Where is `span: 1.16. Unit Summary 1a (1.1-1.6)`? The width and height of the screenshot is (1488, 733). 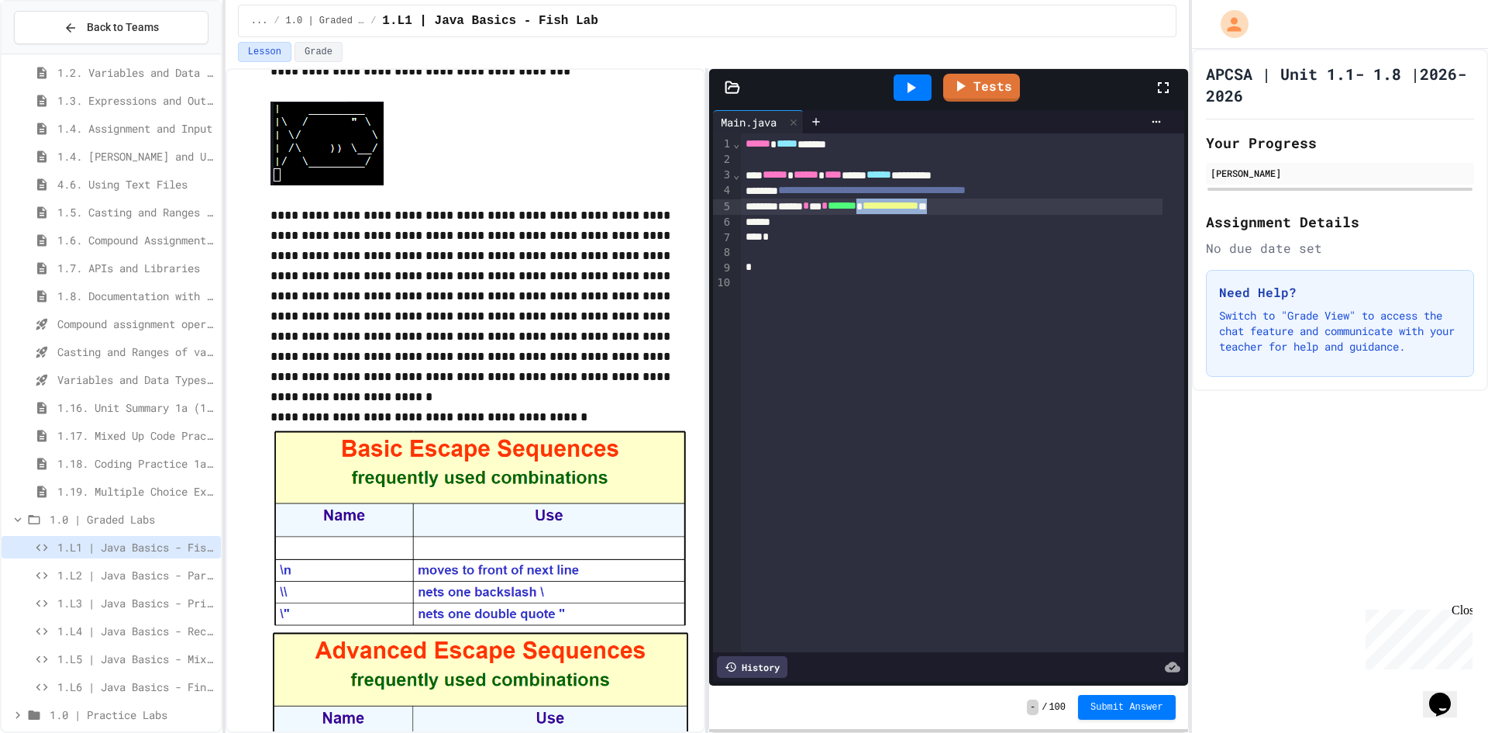 span: 1.16. Unit Summary 1a (1.1-1.6) is located at coordinates (136, 407).